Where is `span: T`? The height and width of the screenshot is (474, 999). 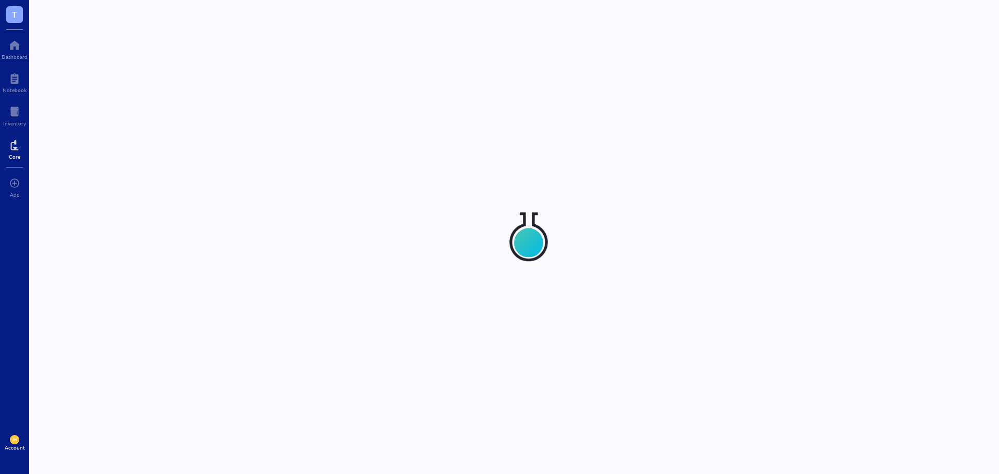
span: T is located at coordinates (15, 14).